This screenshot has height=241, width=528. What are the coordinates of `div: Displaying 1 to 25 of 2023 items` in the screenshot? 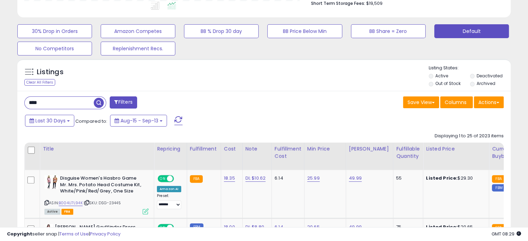 It's located at (469, 136).